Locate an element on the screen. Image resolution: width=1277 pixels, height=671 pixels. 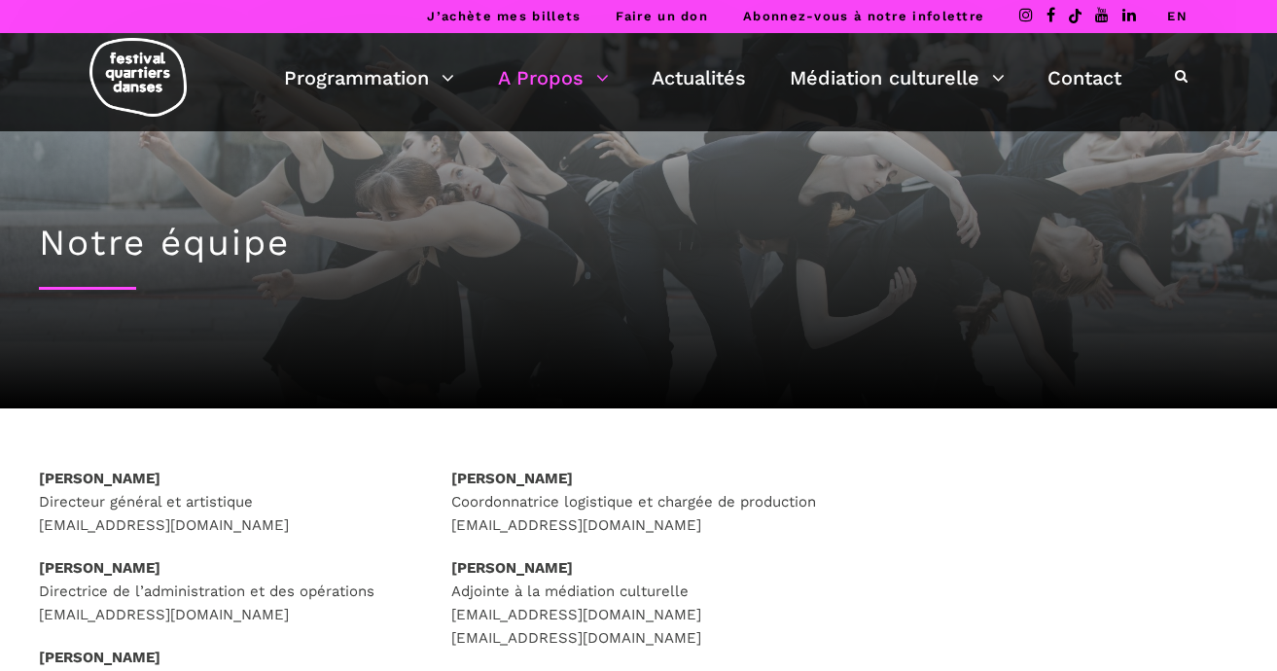
a: Programmation is located at coordinates (369, 78).